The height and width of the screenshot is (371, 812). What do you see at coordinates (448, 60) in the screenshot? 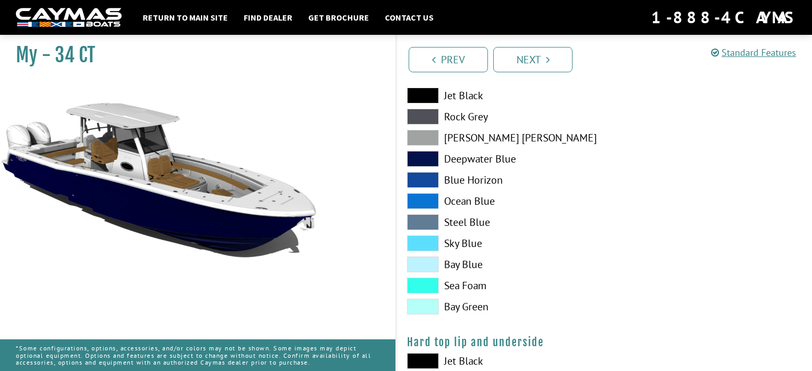
I see `a: Prev` at bounding box center [448, 60].